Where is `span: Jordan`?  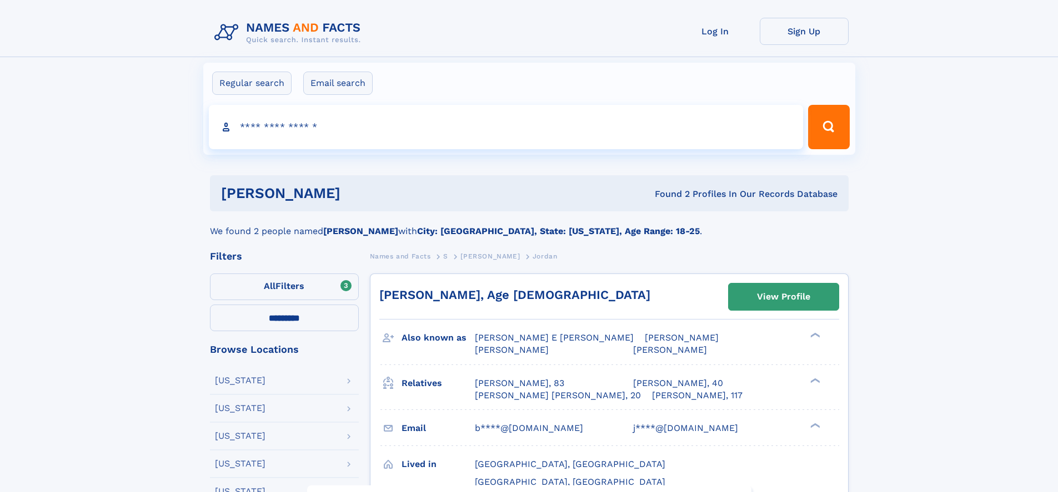
span: Jordan is located at coordinates (545, 256).